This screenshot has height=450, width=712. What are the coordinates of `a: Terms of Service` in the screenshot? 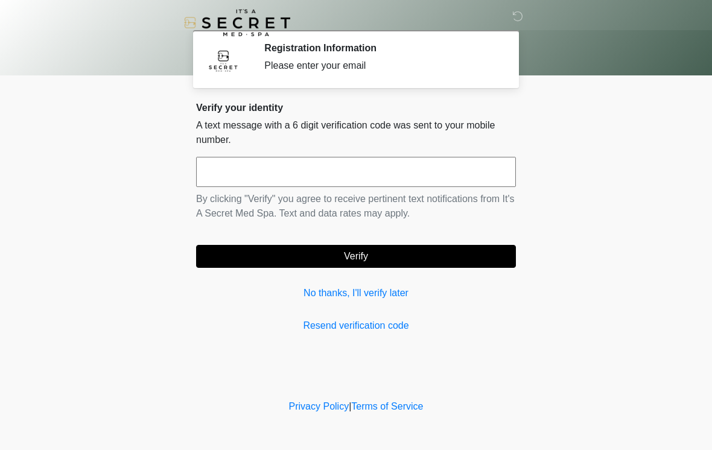 It's located at (387, 406).